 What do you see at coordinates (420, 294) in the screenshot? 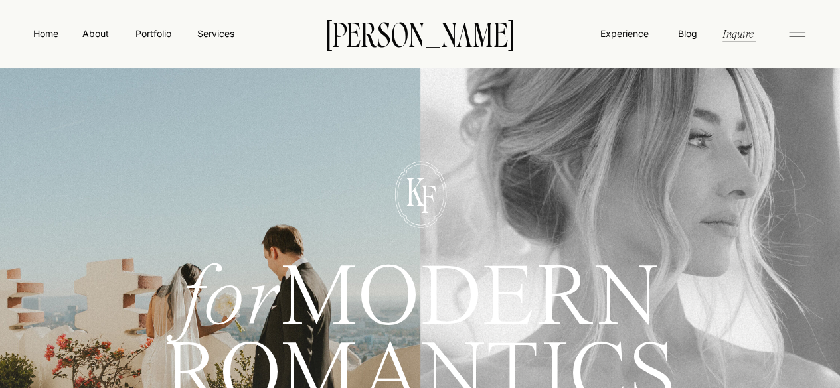
I see `h1: MODERN` at bounding box center [420, 294].